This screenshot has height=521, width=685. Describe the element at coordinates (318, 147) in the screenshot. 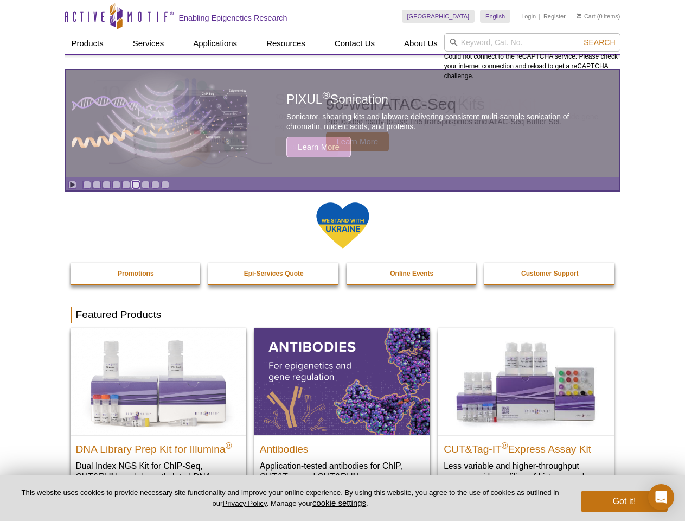

I see `span: Learn More` at that location.